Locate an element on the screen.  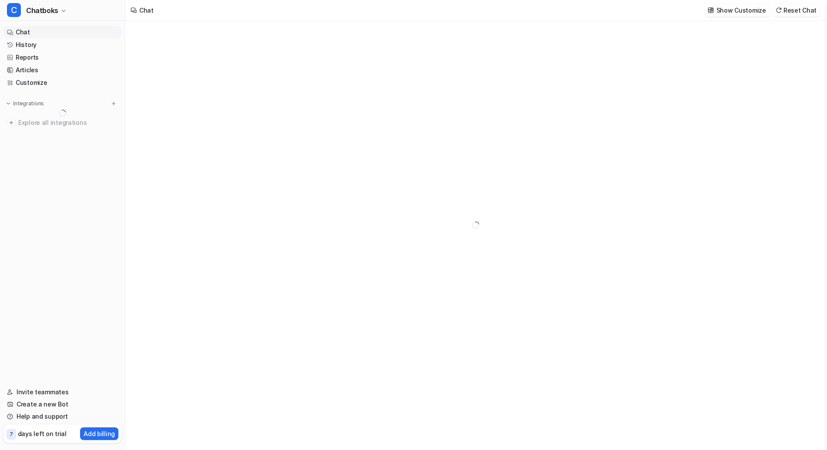
button: Reset Chat is located at coordinates (796, 10).